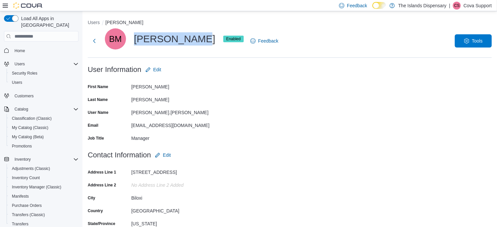 This screenshot has height=227, width=497. I want to click on span: Tools, so click(478, 41).